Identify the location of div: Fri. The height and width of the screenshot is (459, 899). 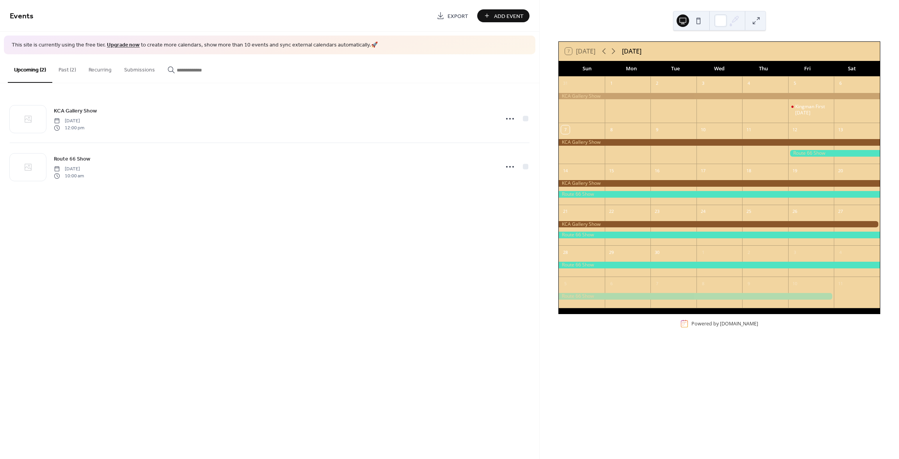
(808, 69).